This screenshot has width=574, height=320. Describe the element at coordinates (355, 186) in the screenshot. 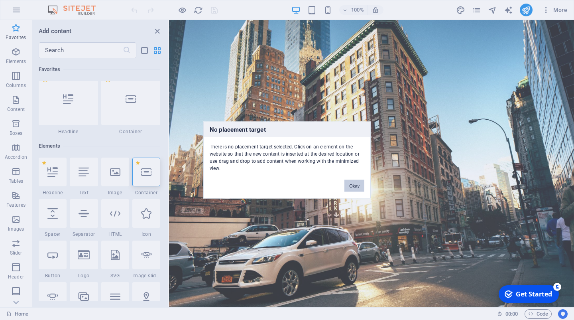

I see `button: Okay` at that location.